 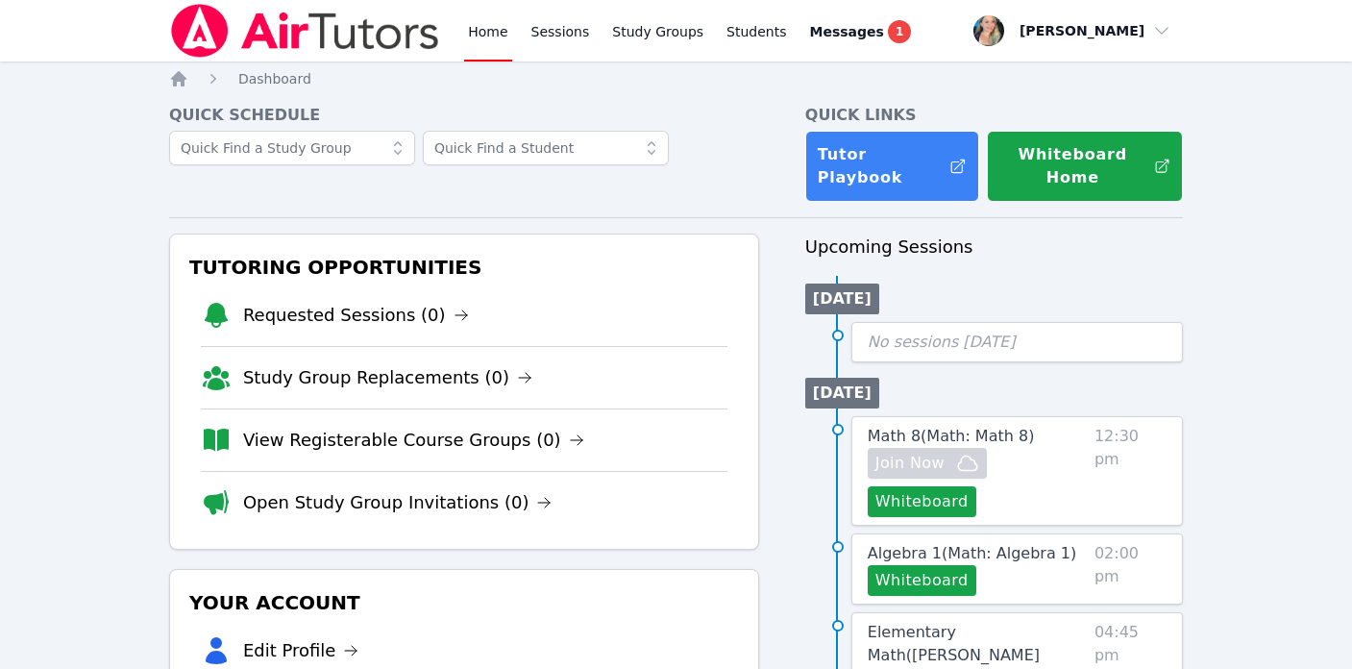 What do you see at coordinates (1085, 166) in the screenshot?
I see `button: Whiteboard Home` at bounding box center [1085, 166].